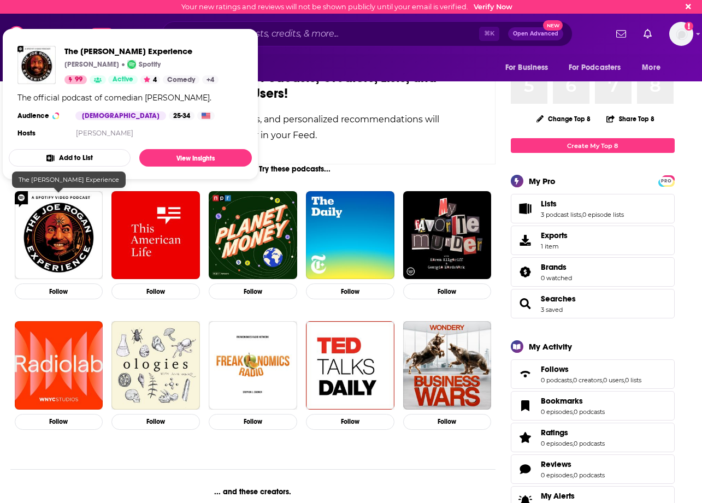 This screenshot has width=702, height=503. I want to click on a: Create My Top 8, so click(593, 145).